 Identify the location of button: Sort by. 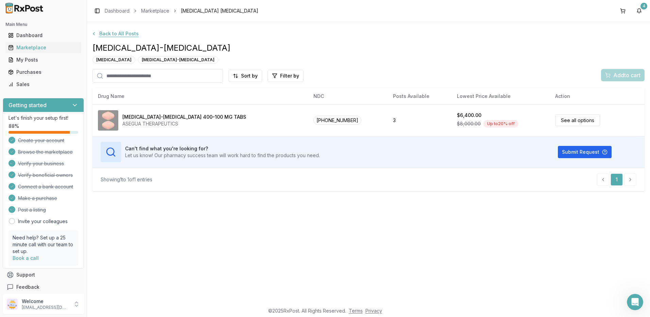
(245, 76).